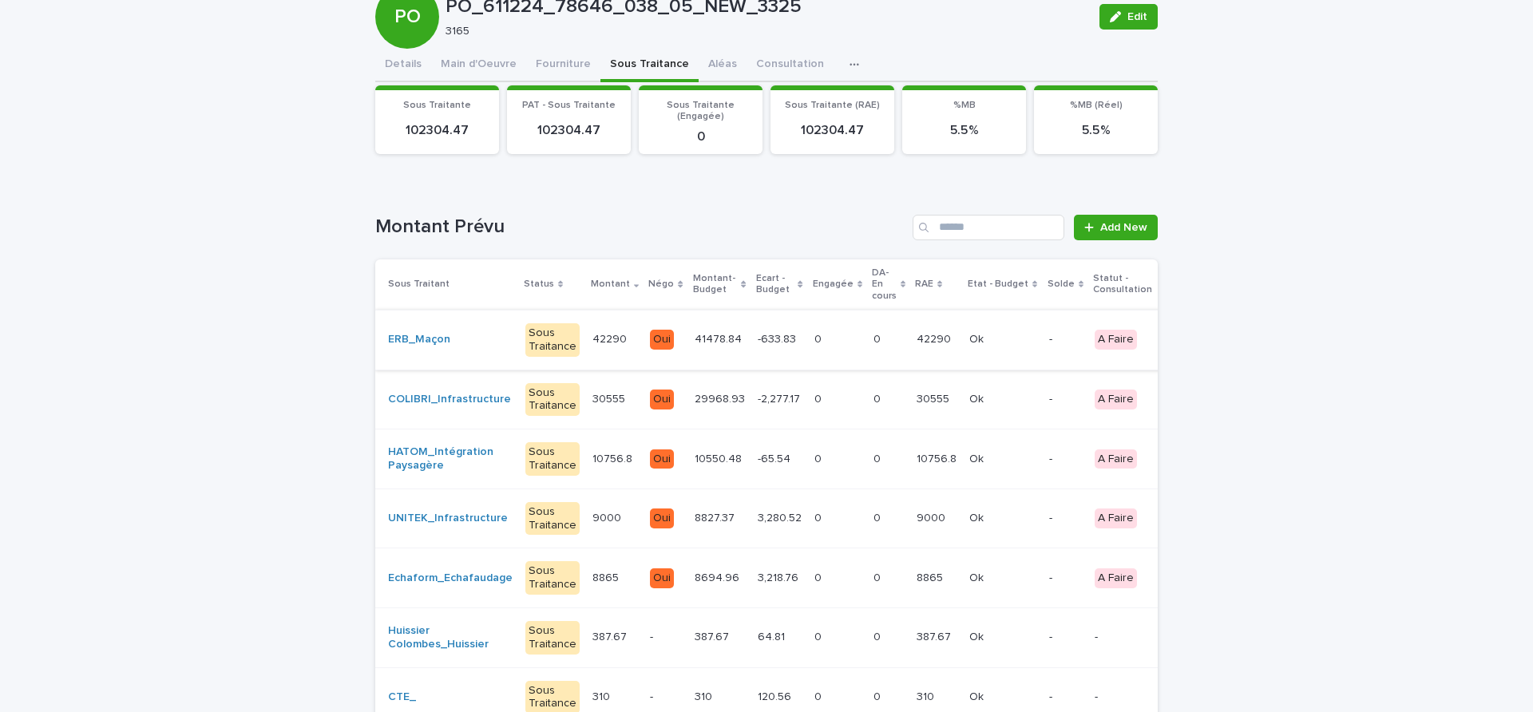 The height and width of the screenshot is (712, 1533). Describe the element at coordinates (845, 459) in the screenshot. I see `tr: HATOM_Intégration Paysagère Sous Traitance10756.810756.8 Oui10550.4810550.48 -65.54-65.54 00 00 1...` at that location.